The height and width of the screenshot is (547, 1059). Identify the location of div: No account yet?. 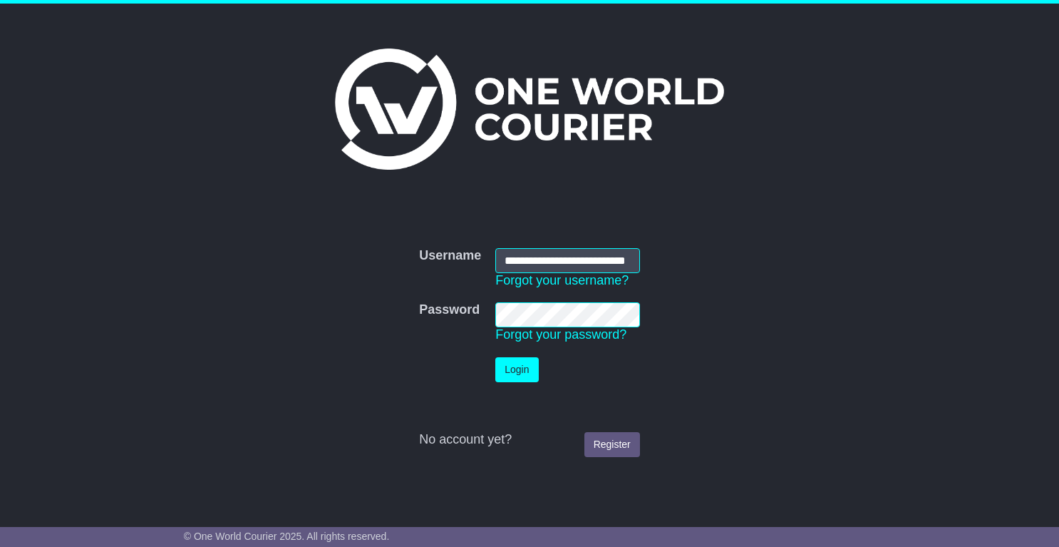
(530, 440).